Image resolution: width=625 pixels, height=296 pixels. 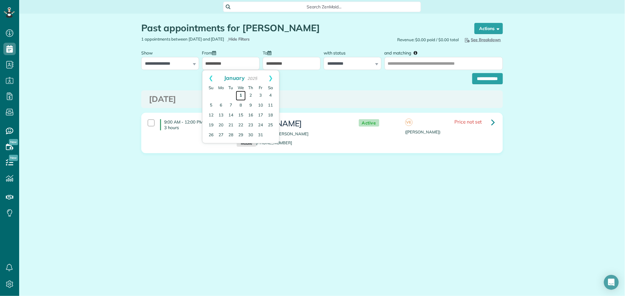 I want to click on a: 6, so click(x=221, y=105).